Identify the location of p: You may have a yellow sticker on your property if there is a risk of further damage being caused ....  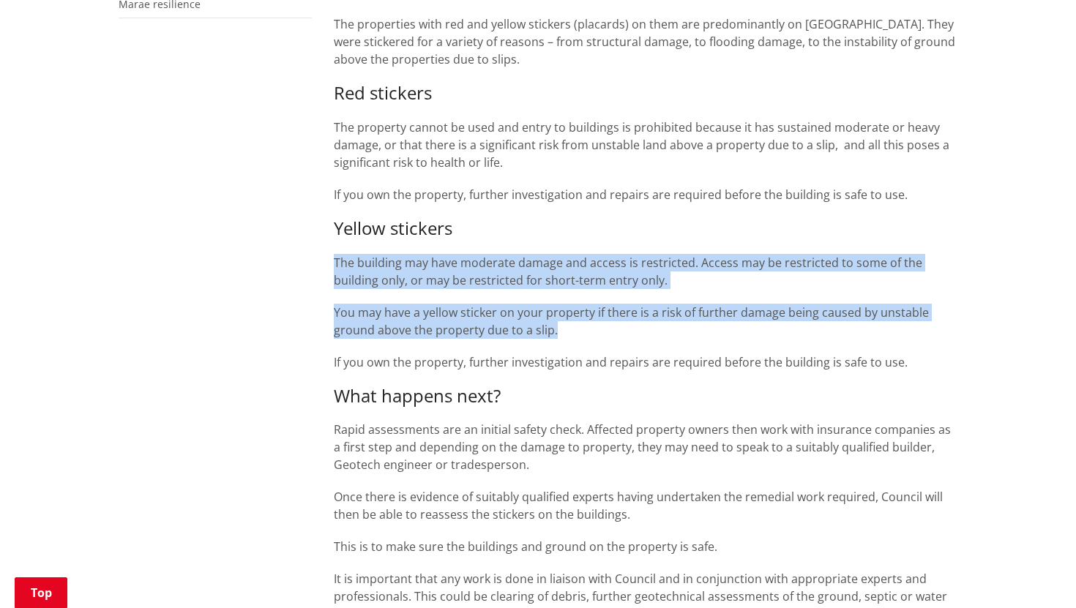
(646, 321).